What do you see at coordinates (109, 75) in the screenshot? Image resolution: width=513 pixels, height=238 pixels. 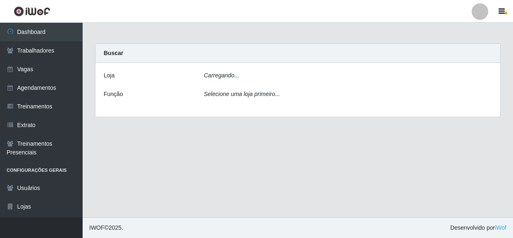 I see `label: Loja` at bounding box center [109, 75].